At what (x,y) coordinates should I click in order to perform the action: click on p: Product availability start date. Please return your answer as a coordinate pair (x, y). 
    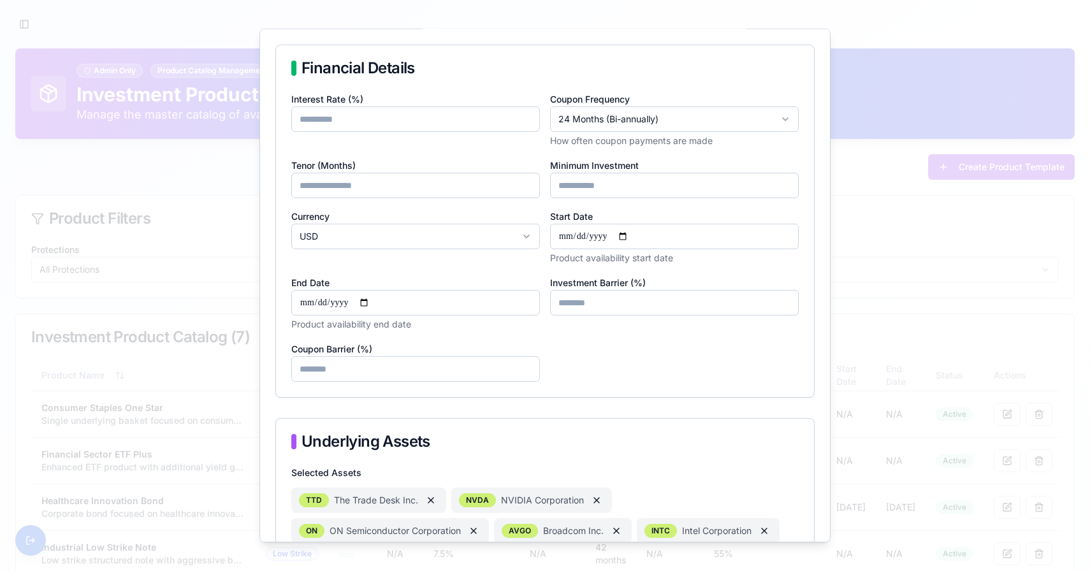
    Looking at the image, I should click on (674, 258).